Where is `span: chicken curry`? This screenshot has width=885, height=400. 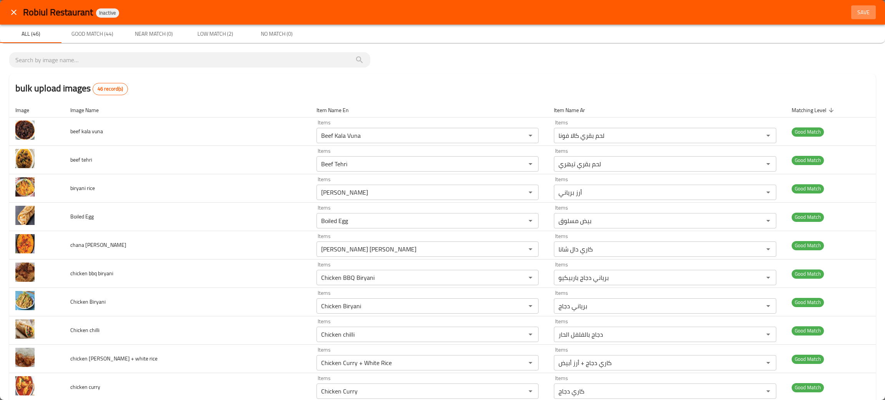 span: chicken curry is located at coordinates (85, 387).